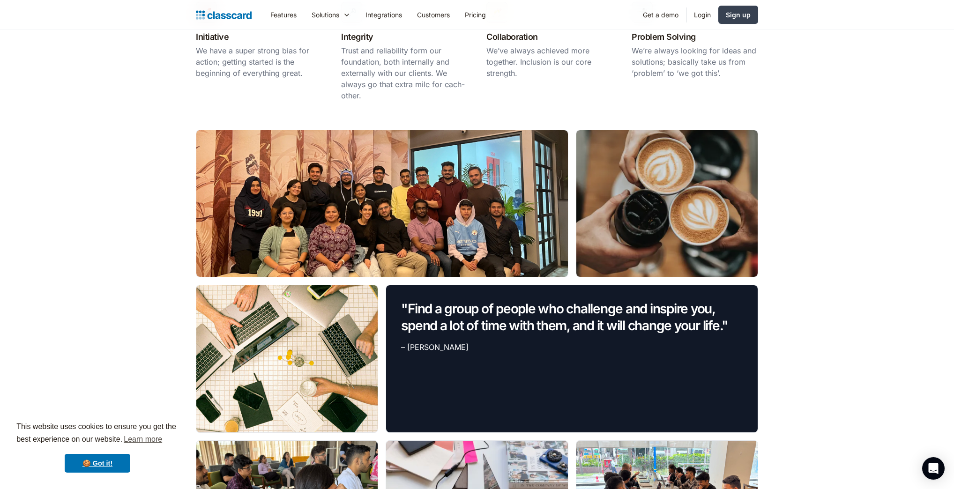 The image size is (954, 489). I want to click on a: Pricing, so click(475, 15).